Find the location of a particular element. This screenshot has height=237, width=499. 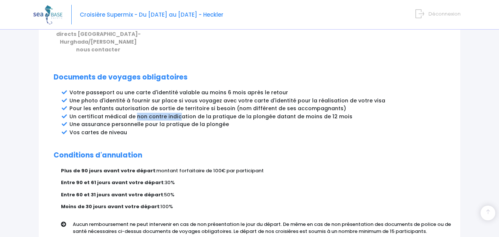

p: Vos vols is located at coordinates (98, 34).